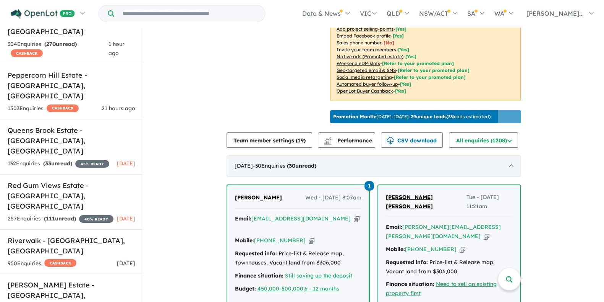 This screenshot has width=604, height=302. I want to click on button: CSV download, so click(412, 140).